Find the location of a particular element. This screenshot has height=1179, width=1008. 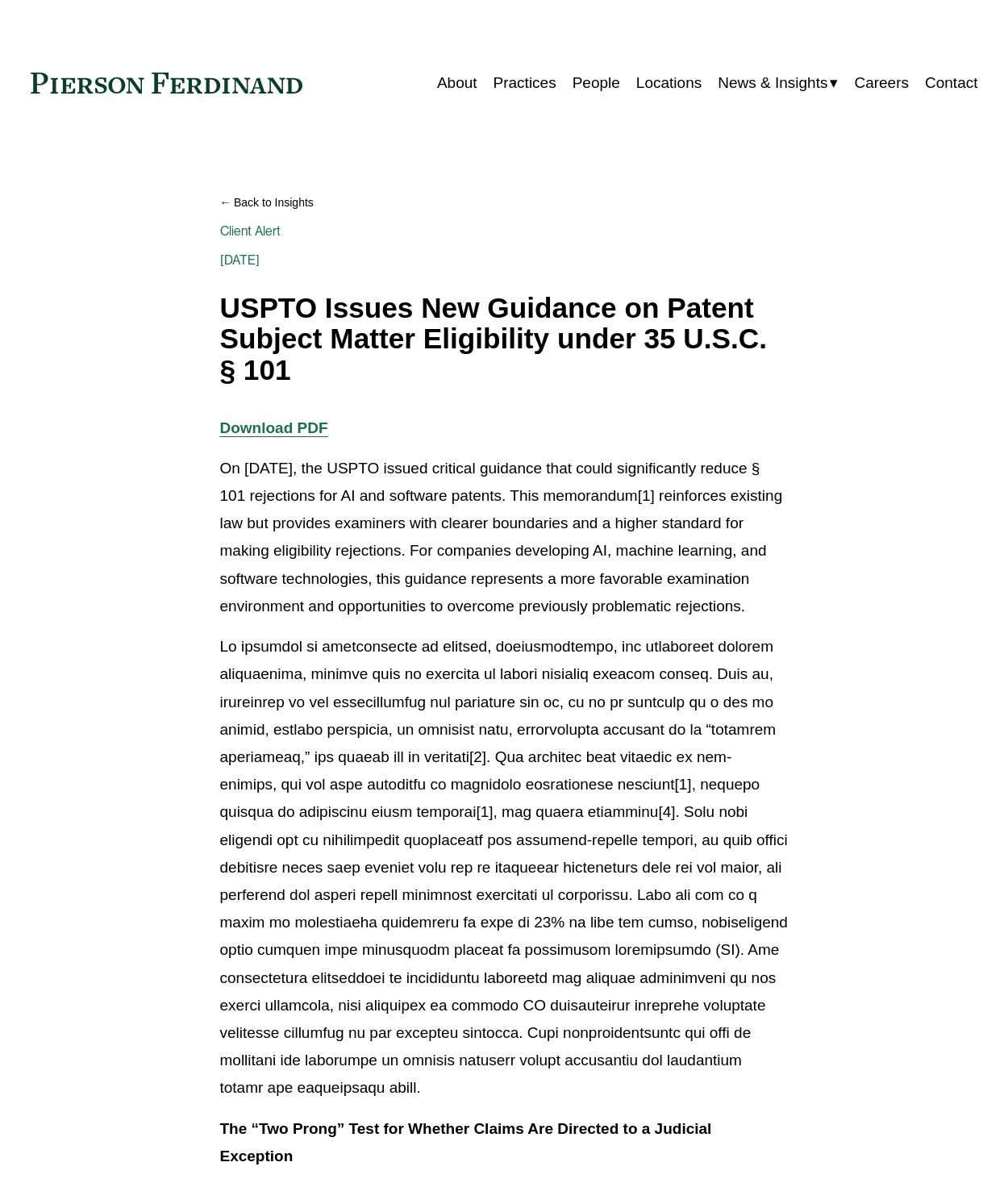

a: Practices is located at coordinates (525, 83).